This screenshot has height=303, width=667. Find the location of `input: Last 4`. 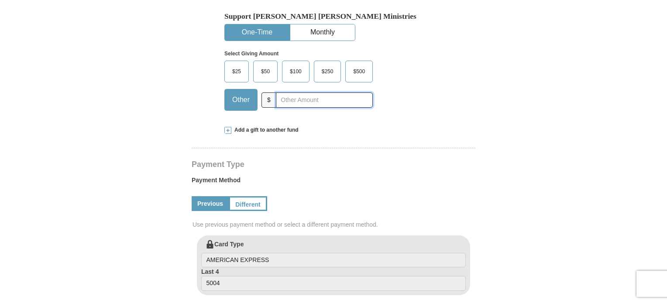

input: Last 4 is located at coordinates (333, 284).